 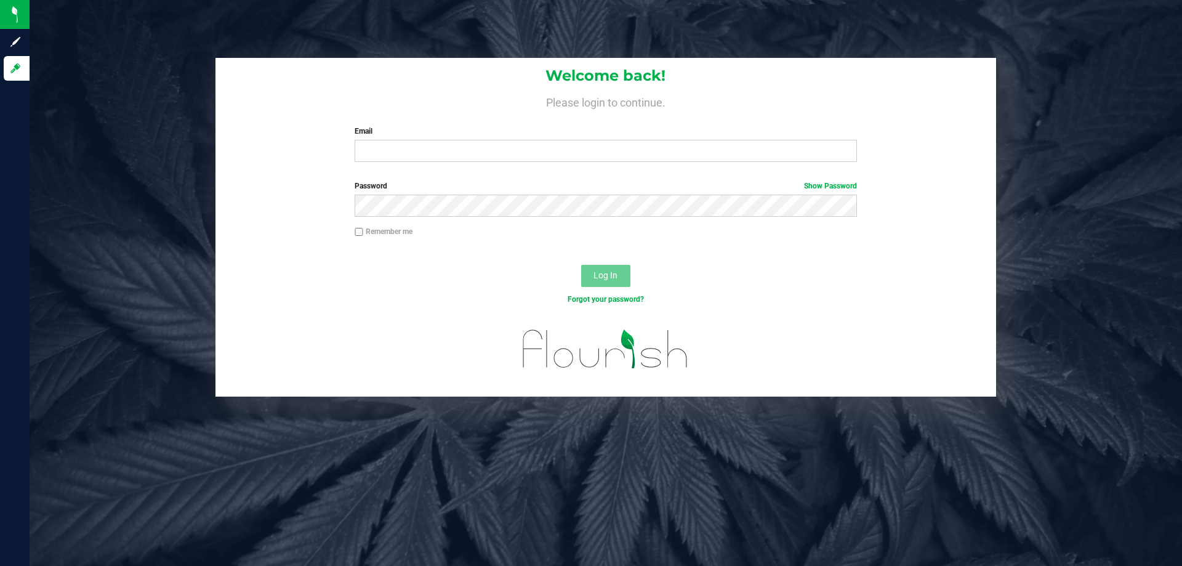 I want to click on inline-svg: Log in, so click(x=15, y=68).